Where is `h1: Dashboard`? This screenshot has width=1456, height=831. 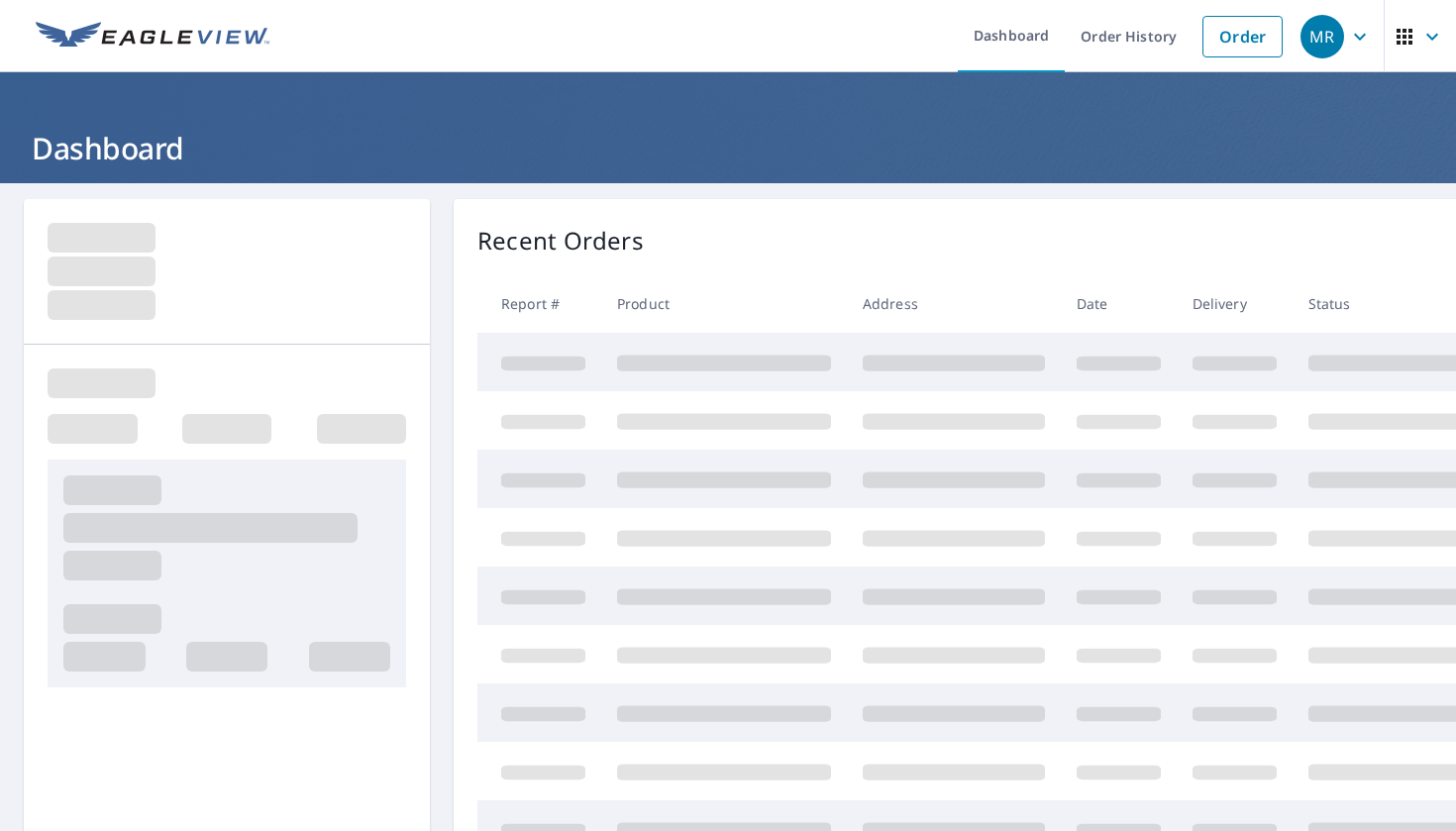
h1: Dashboard is located at coordinates (728, 147).